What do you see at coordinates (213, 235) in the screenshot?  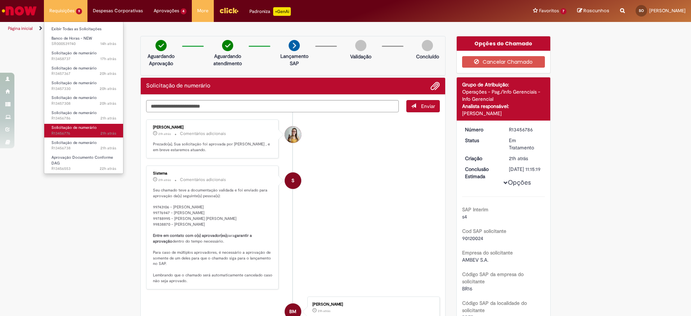 I see `p: Seu chamado teve a documentação validada e foi enviado para aprovação da(s) seguinte(s) pessoa(s)...` at bounding box center [213, 235].